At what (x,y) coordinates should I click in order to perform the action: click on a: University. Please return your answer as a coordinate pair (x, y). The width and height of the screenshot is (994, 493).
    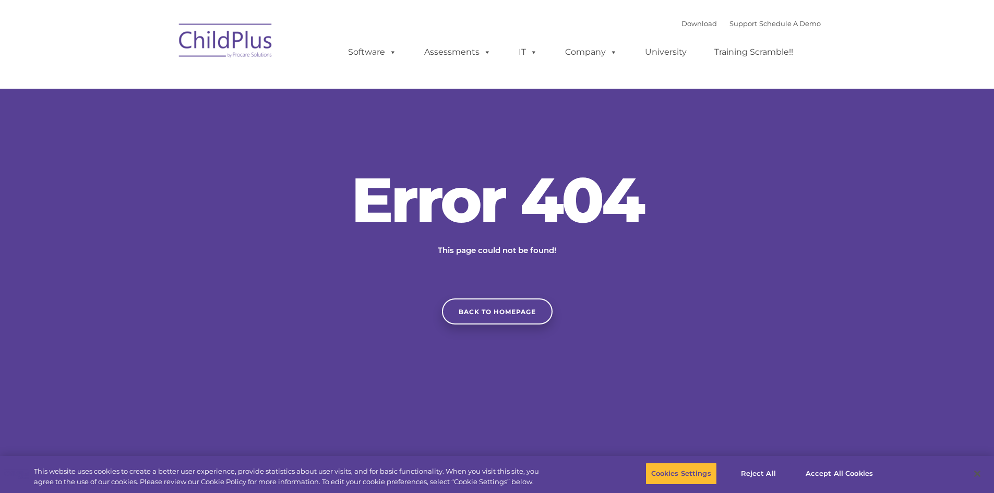
    Looking at the image, I should click on (666, 52).